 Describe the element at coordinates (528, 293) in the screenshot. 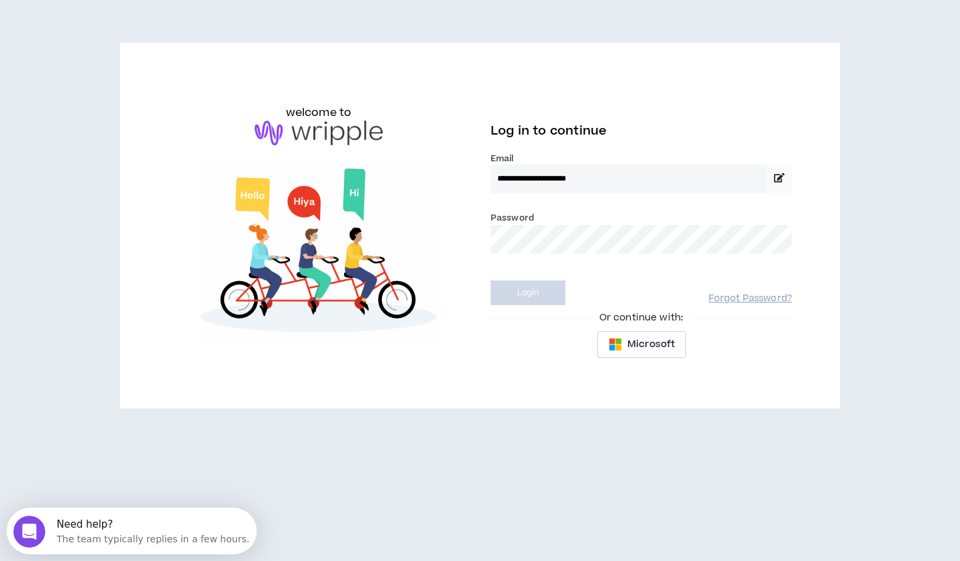

I see `button: Login` at that location.